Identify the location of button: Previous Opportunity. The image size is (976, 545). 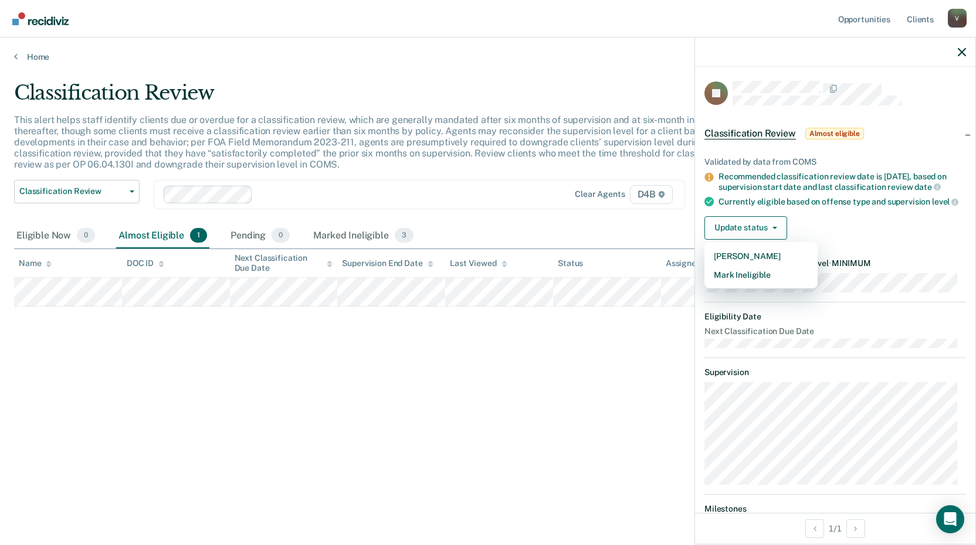
(814, 529).